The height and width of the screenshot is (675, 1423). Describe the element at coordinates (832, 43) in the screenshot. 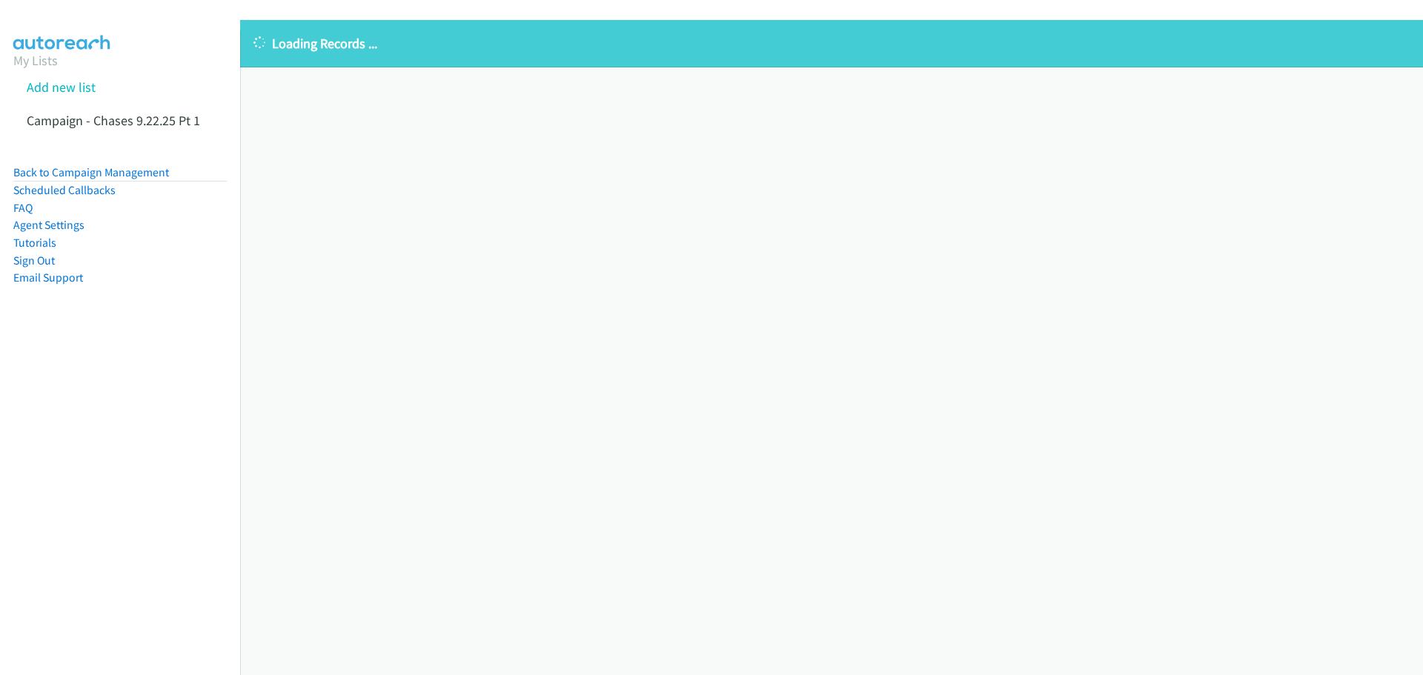

I see `p: Loading Records ...` at that location.